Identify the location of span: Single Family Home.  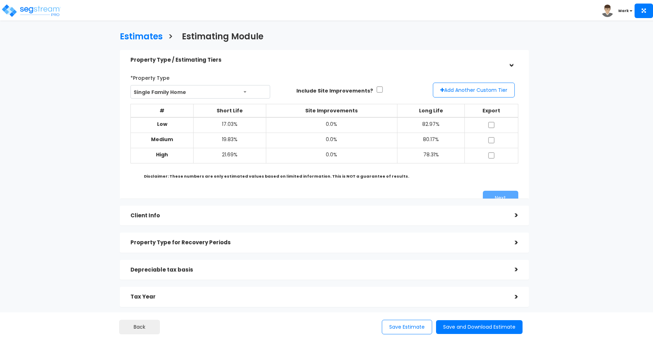
(200, 92).